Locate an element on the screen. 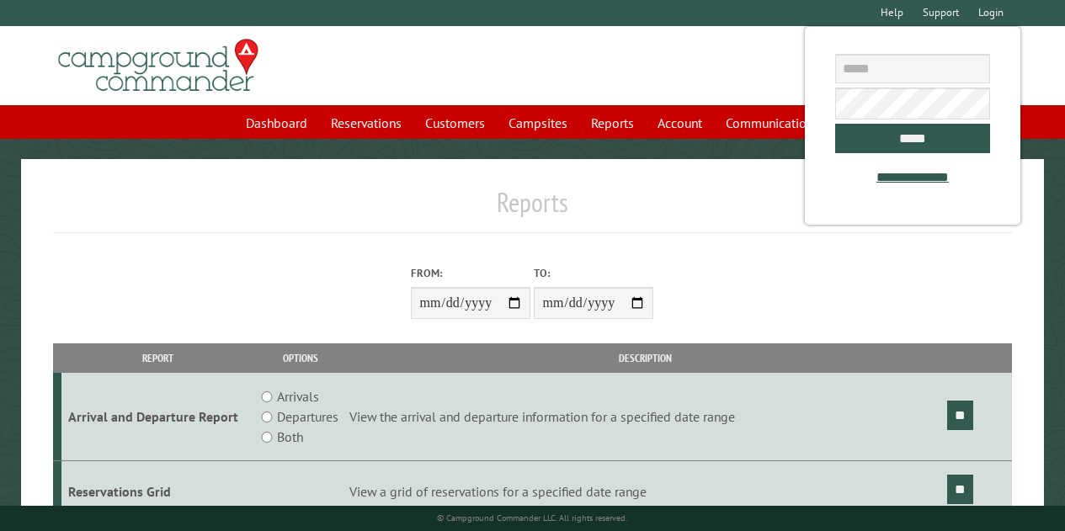 Image resolution: width=1065 pixels, height=531 pixels. label: Departures is located at coordinates (307, 417).